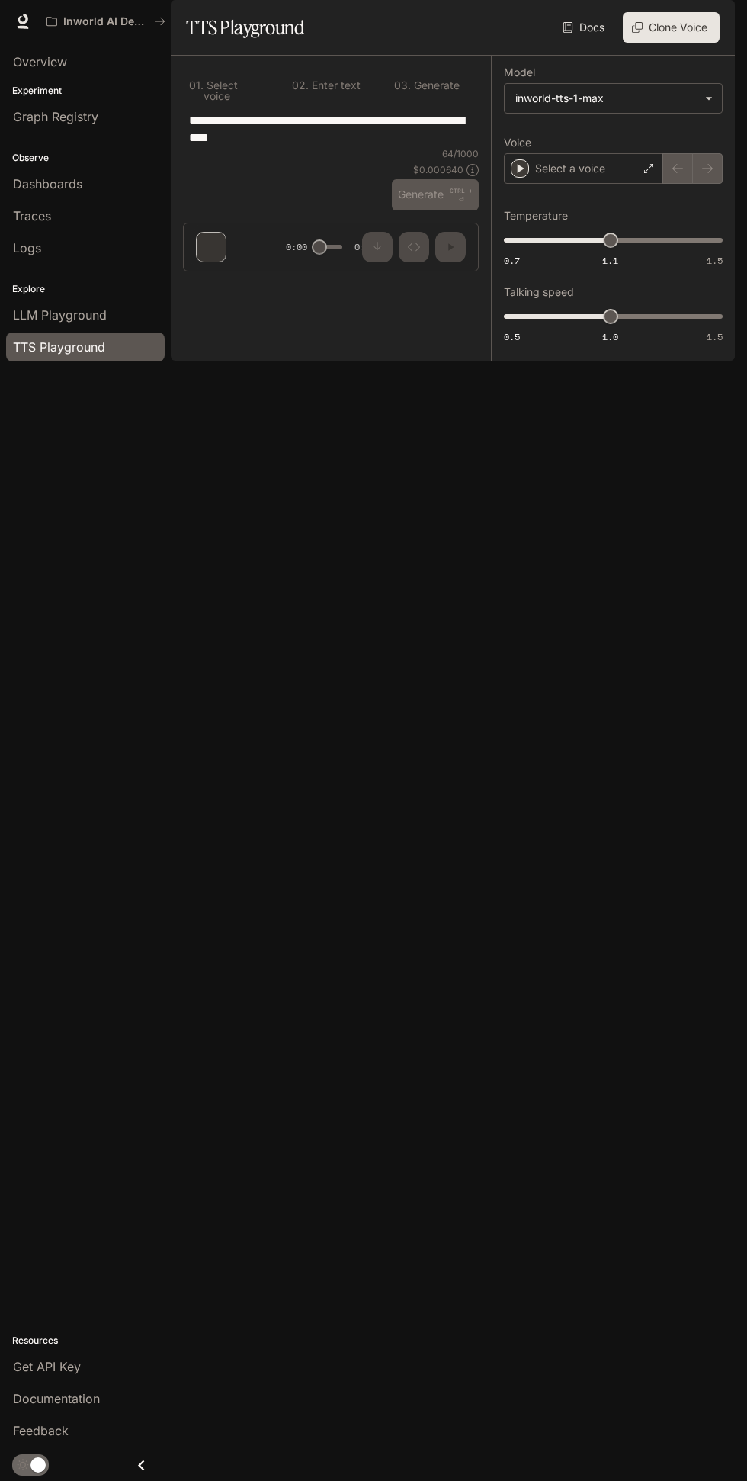  Describe the element at coordinates (570, 169) in the screenshot. I see `p: Select a voice` at that location.